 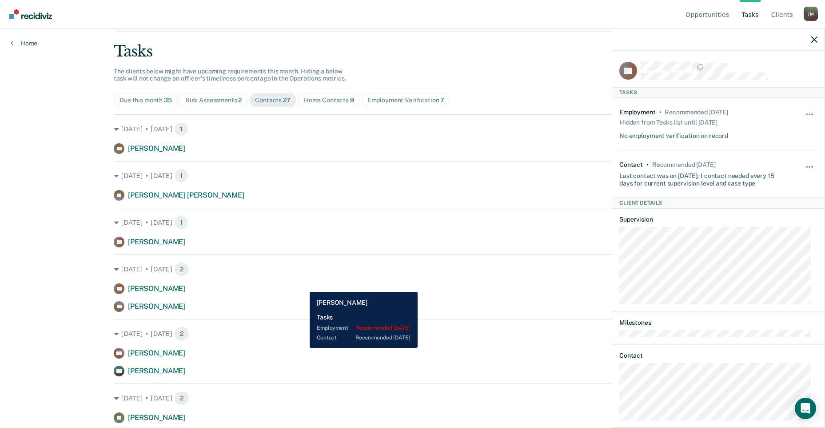 What do you see at coordinates (811, 14) in the screenshot?
I see `button: Profile dropdown button` at bounding box center [811, 14].